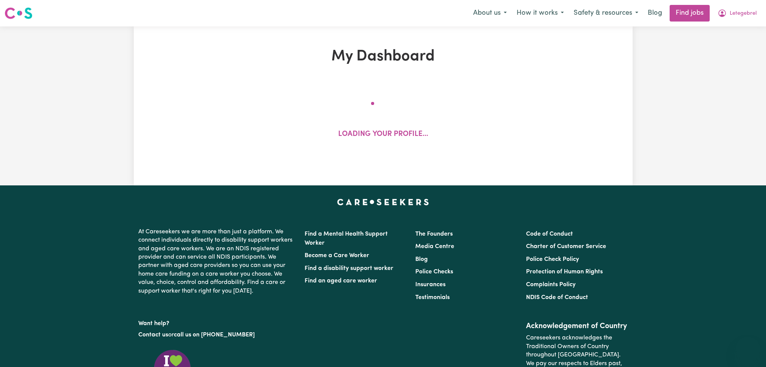 Image resolution: width=766 pixels, height=367 pixels. Describe the element at coordinates (557, 298) in the screenshot. I see `a: NDIS Code of Conduct` at that location.